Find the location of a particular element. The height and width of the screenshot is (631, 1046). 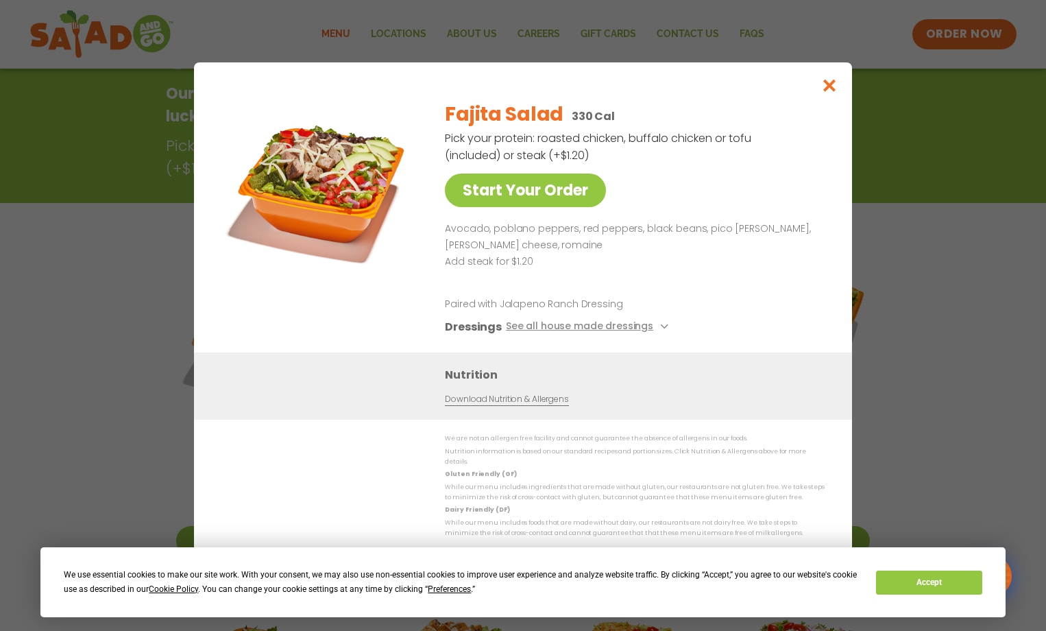

p: While our menu includes foods that are made without dairy, our restaurants are not dairy free. We... is located at coordinates (635, 528).